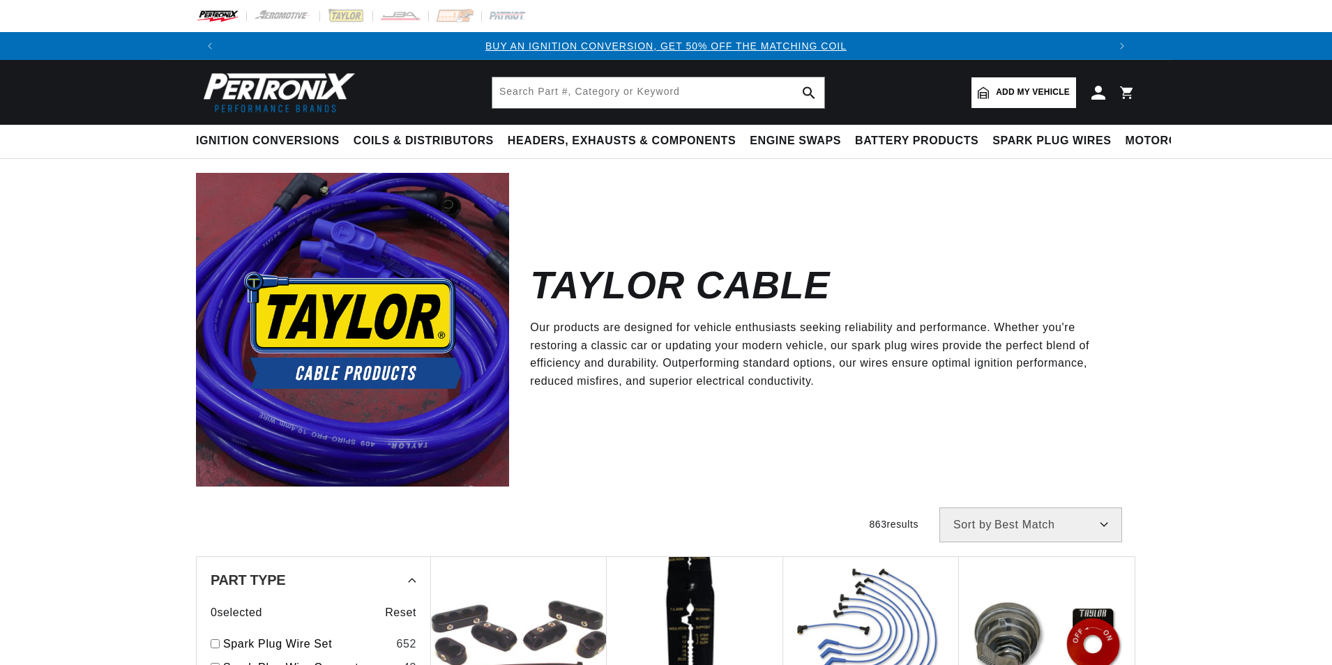  What do you see at coordinates (271, 141) in the screenshot?
I see `summary: Ignition Conversions` at bounding box center [271, 141].